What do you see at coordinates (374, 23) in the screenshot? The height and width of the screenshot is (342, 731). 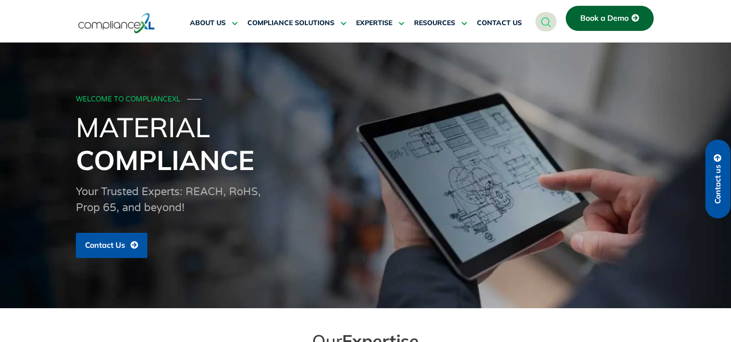 I see `span: EXPERTISE` at bounding box center [374, 23].